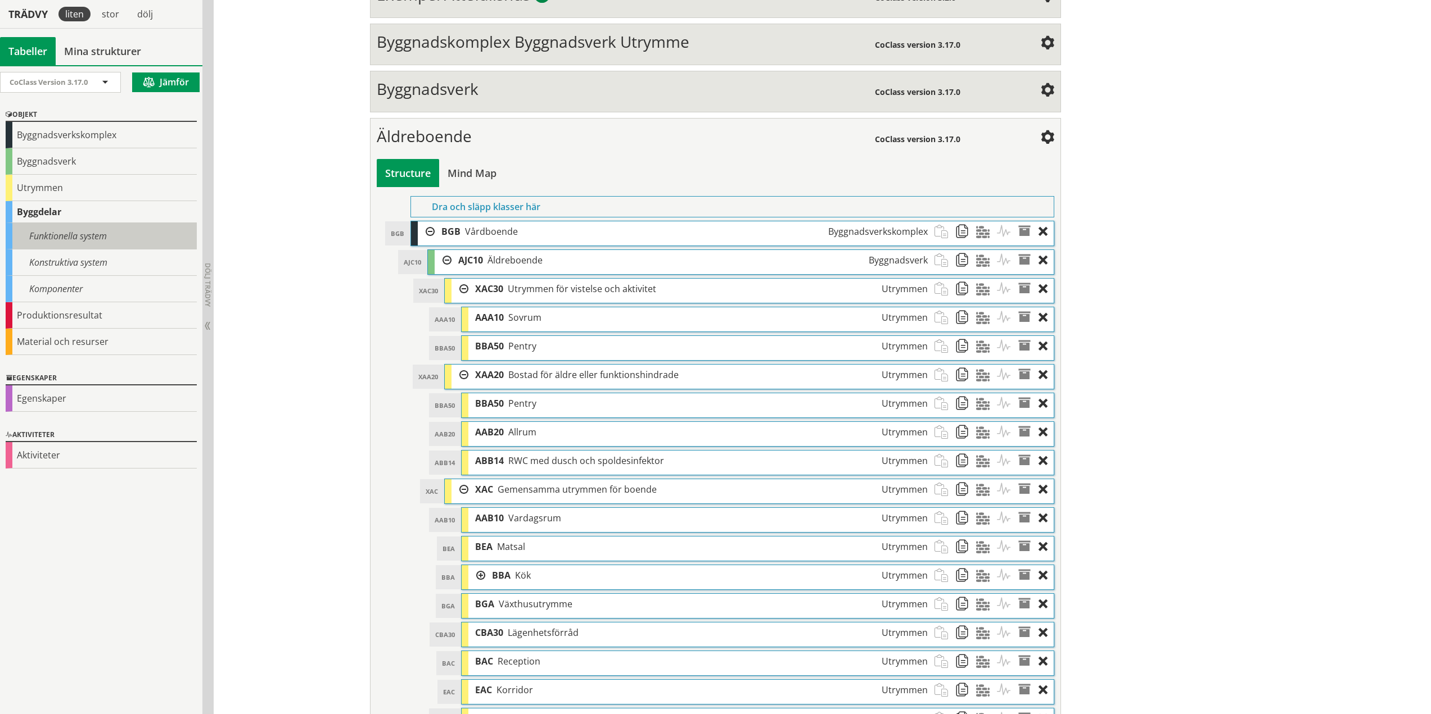 This screenshot has width=1431, height=714. What do you see at coordinates (522, 432) in the screenshot?
I see `span: Allrum` at bounding box center [522, 432].